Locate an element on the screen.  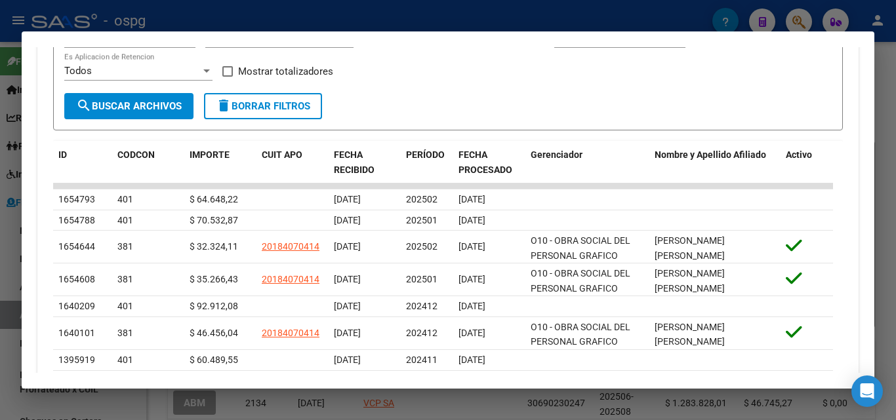
mat-icon: delete is located at coordinates (224, 106).